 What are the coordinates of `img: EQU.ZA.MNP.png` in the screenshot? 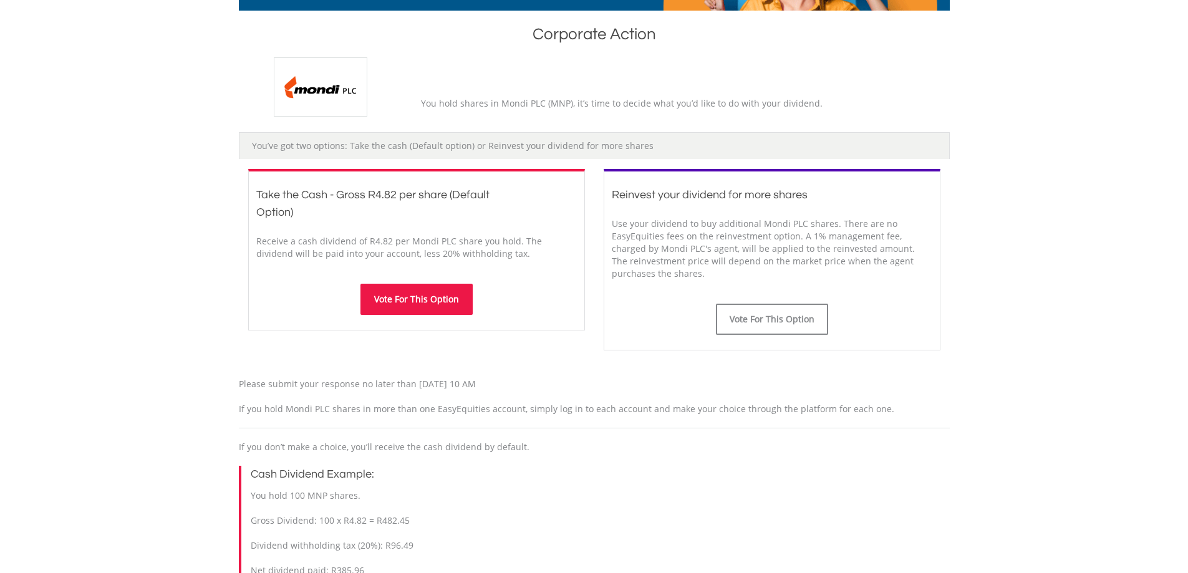 It's located at (321, 87).